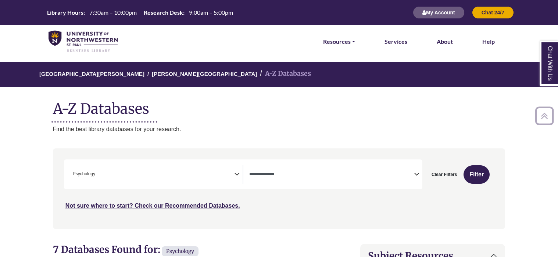 Image resolution: width=558 pixels, height=257 pixels. Describe the element at coordinates (140, 12) in the screenshot. I see `table: Hours Today` at that location.